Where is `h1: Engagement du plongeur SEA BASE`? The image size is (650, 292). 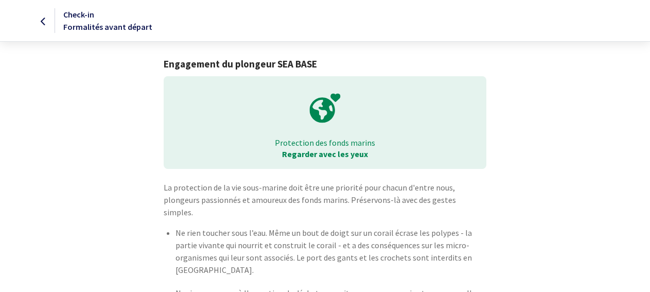 h1: Engagement du plongeur SEA BASE is located at coordinates (325, 64).